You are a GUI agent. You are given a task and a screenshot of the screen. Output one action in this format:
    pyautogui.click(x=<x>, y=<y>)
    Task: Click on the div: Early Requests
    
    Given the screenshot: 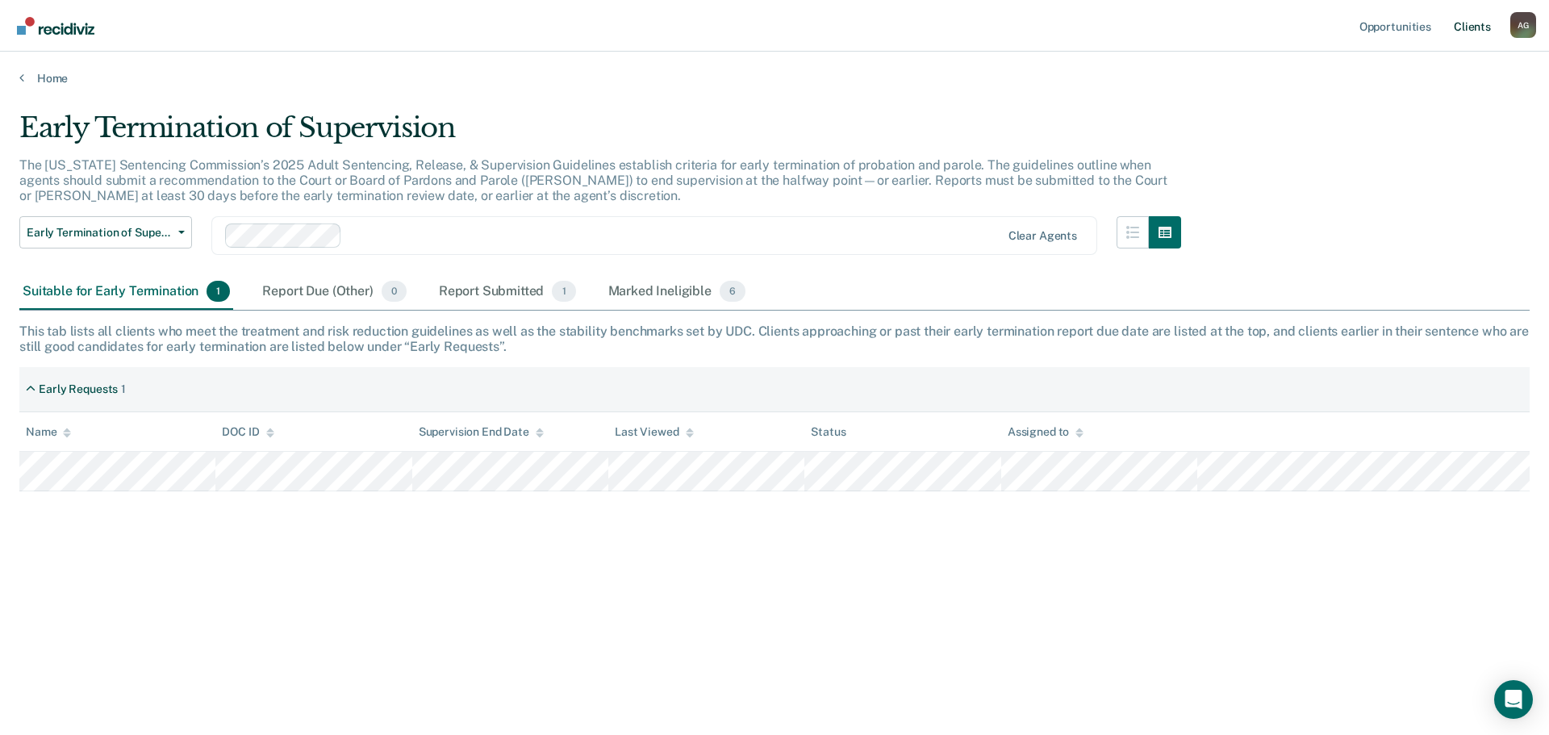 What is the action you would take?
    pyautogui.click(x=78, y=389)
    